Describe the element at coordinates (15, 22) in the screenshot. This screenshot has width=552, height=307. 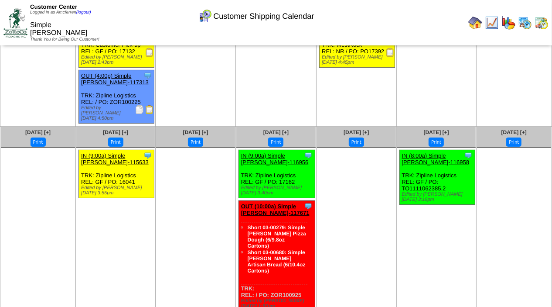
I see `img: ZoRoCo_Logo(Green%26Foil)%20jpg.webp` at that location.